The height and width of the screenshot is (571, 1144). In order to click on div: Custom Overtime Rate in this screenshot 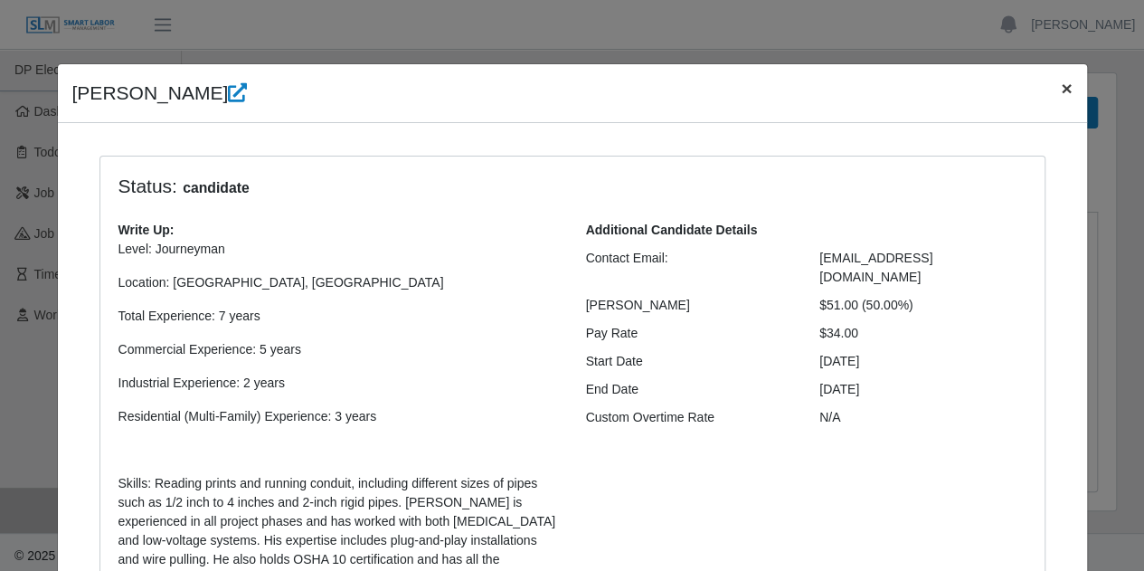, I will do `click(689, 417)`.